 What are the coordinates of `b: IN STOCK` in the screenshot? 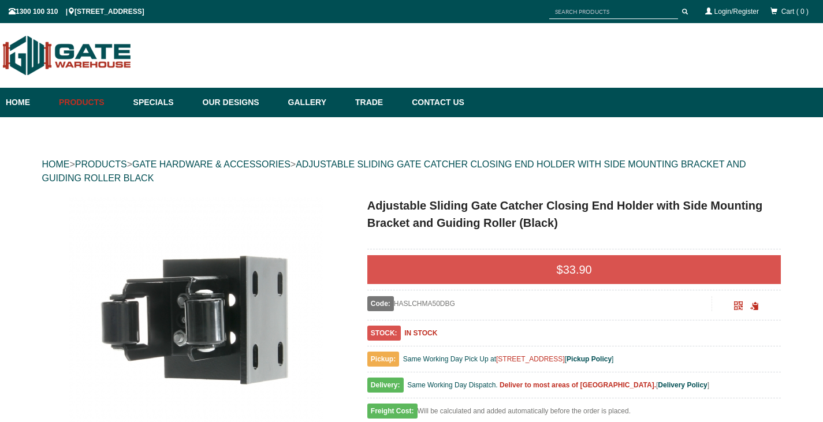 It's located at (420, 333).